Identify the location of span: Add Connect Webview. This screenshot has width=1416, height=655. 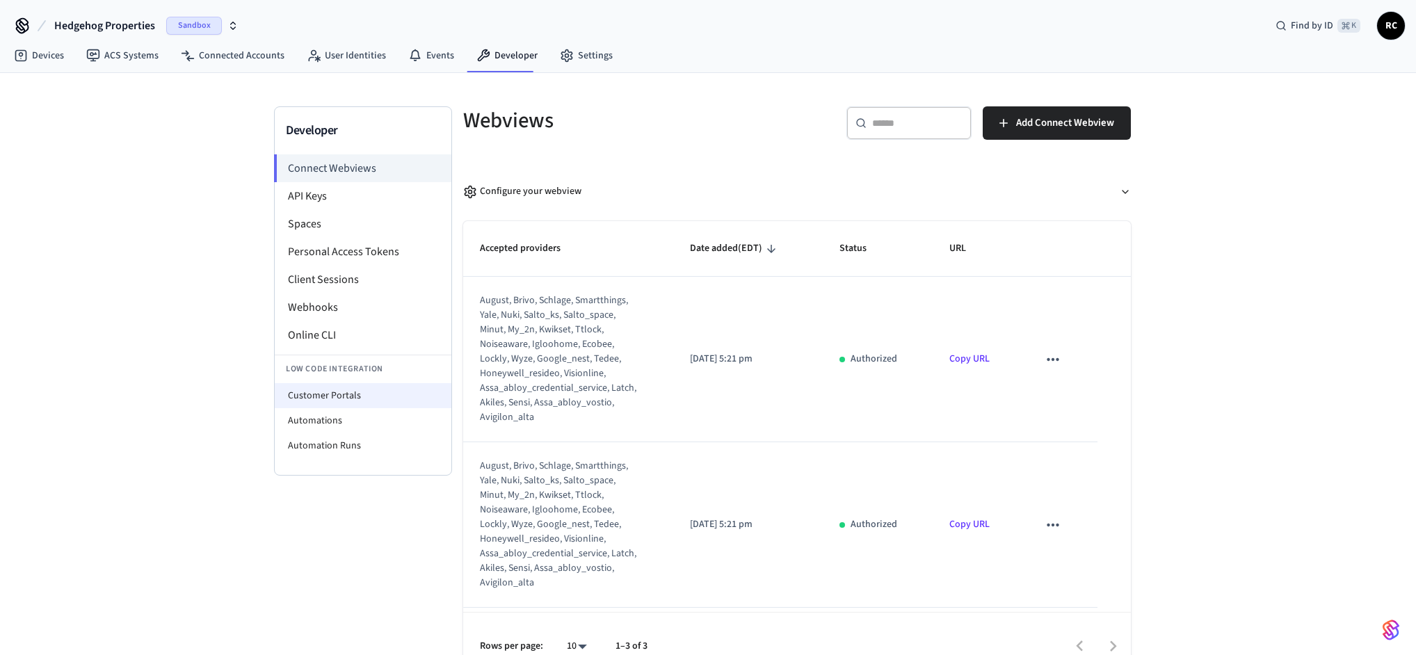
(1065, 123).